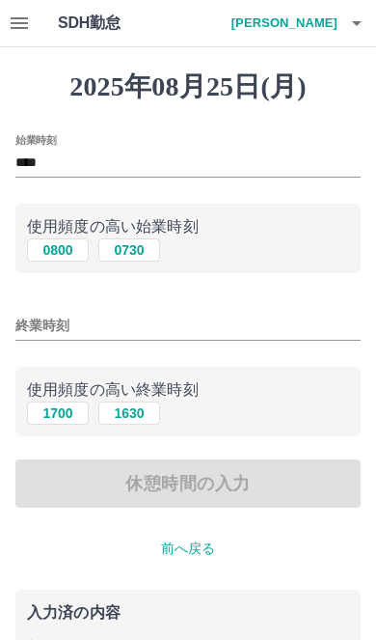 The width and height of the screenshot is (376, 640). Describe the element at coordinates (188, 613) in the screenshot. I see `p: 入力済の内容` at that location.